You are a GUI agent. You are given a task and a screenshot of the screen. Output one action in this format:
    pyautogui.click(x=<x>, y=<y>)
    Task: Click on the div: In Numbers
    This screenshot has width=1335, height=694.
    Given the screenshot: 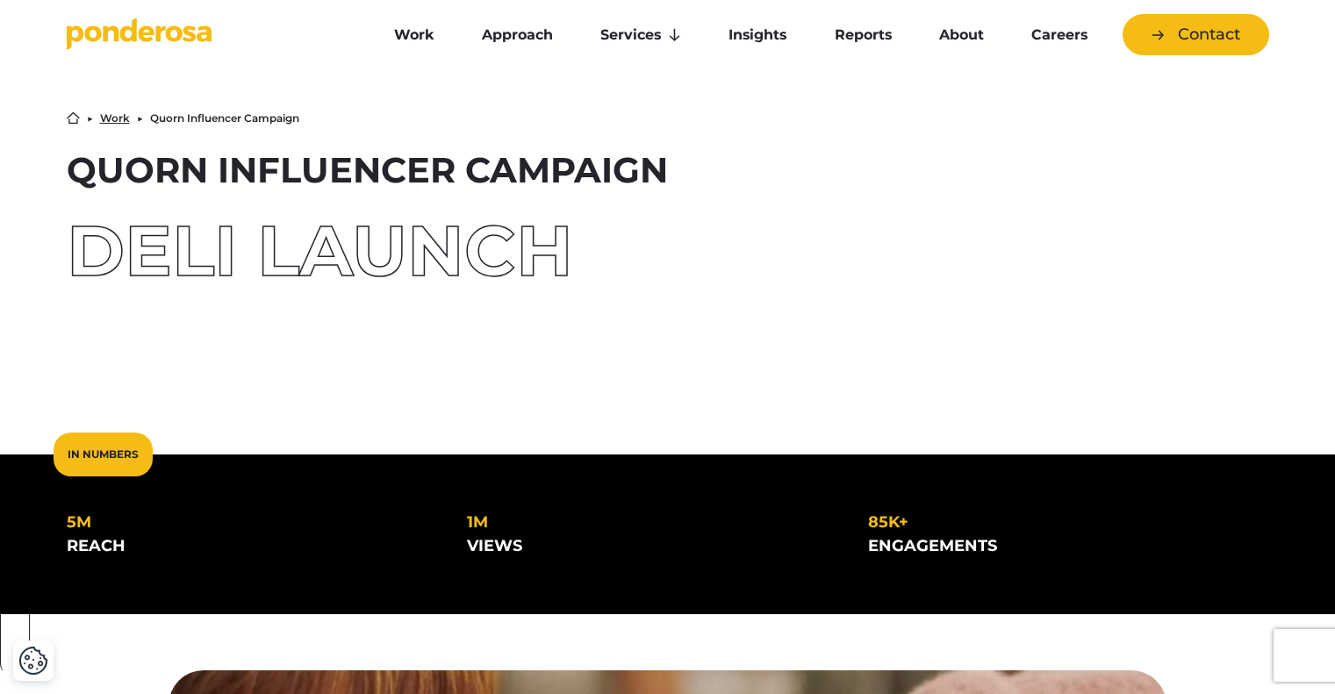 What is the action you would take?
    pyautogui.click(x=103, y=455)
    